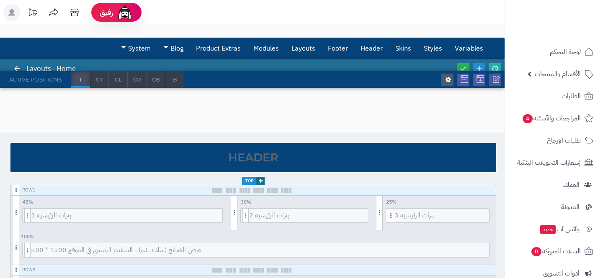 The width and height of the screenshot is (603, 278). Describe the element at coordinates (433, 49) in the screenshot. I see `a: Styles` at that location.